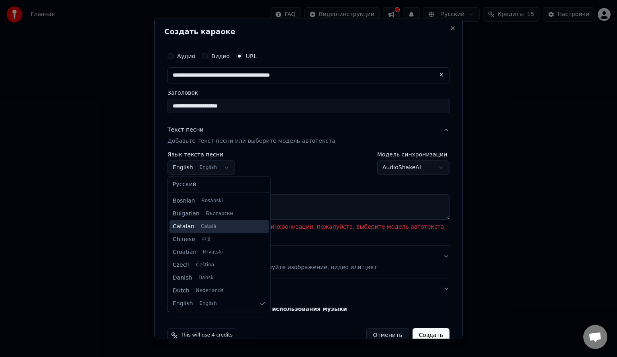 This screenshot has width=617, height=357. I want to click on span: 中文, so click(206, 240).